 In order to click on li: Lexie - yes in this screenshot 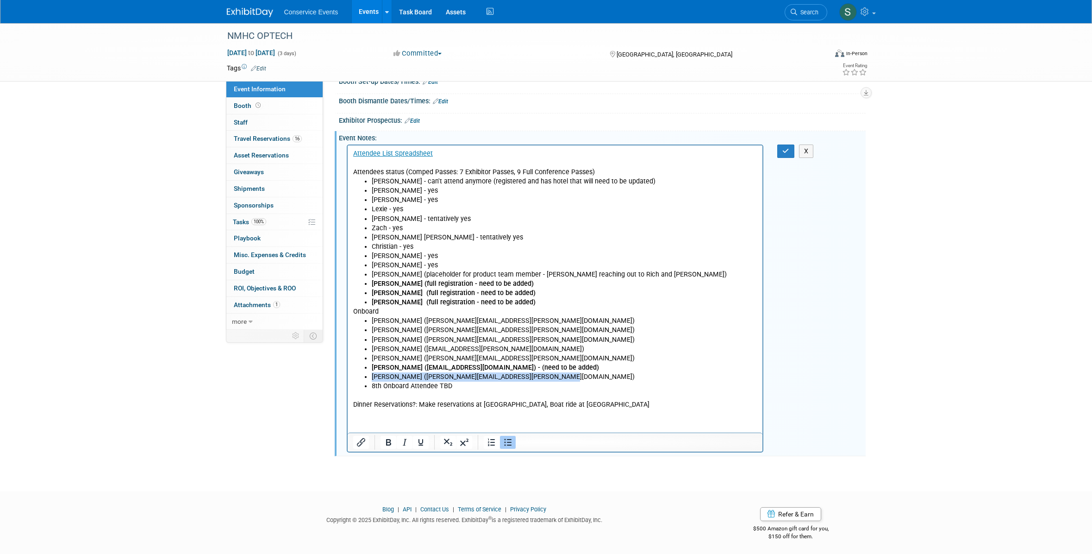, I will do `click(217, 64)`.